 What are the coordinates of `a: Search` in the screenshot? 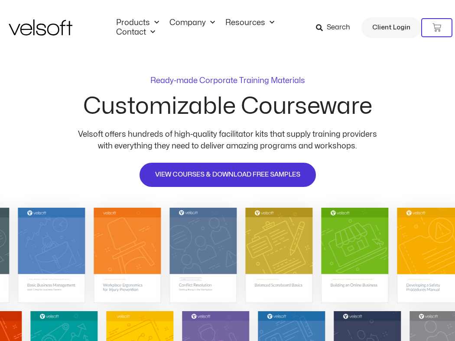 It's located at (336, 28).